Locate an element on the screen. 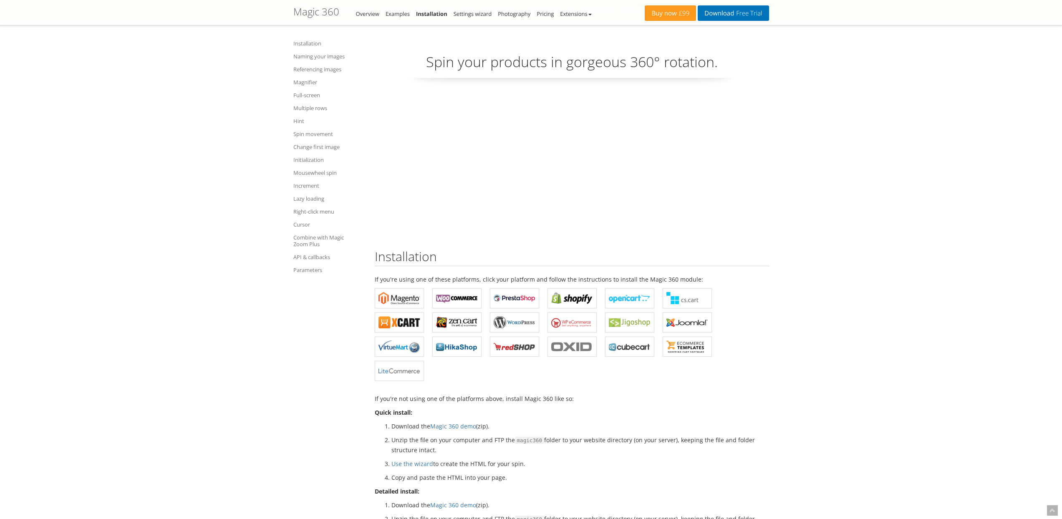 The width and height of the screenshot is (1062, 519). b: Magic 360 for WP e-Commerce is located at coordinates (572, 323).